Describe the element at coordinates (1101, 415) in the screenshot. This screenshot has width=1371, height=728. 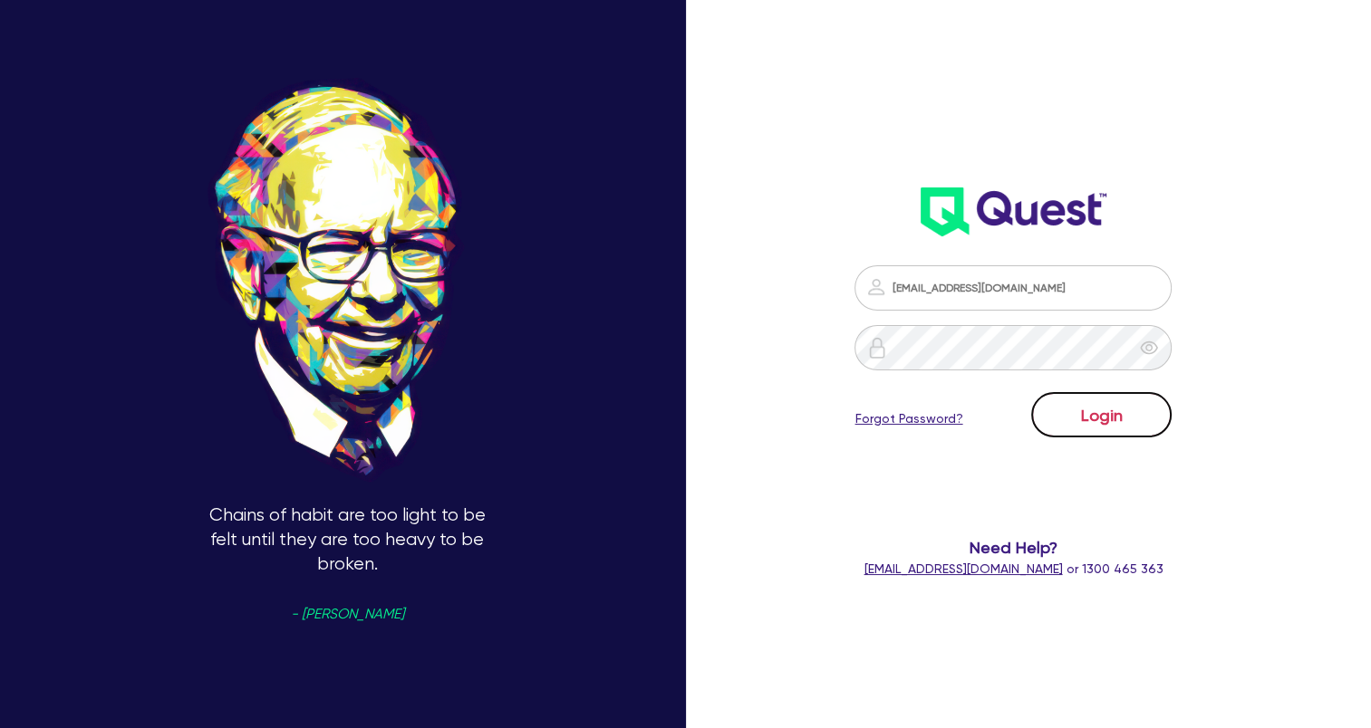
I see `button: Login` at that location.